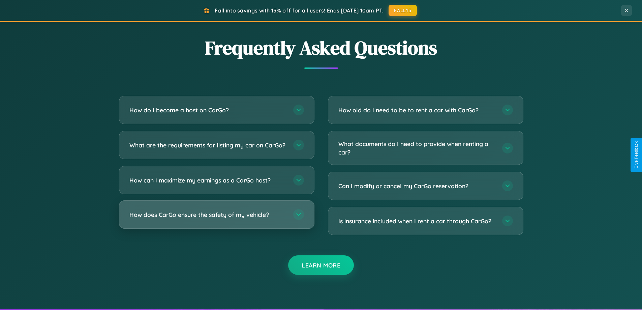 Image resolution: width=642 pixels, height=310 pixels. I want to click on h3: How do I become a host on CarGo?, so click(208, 110).